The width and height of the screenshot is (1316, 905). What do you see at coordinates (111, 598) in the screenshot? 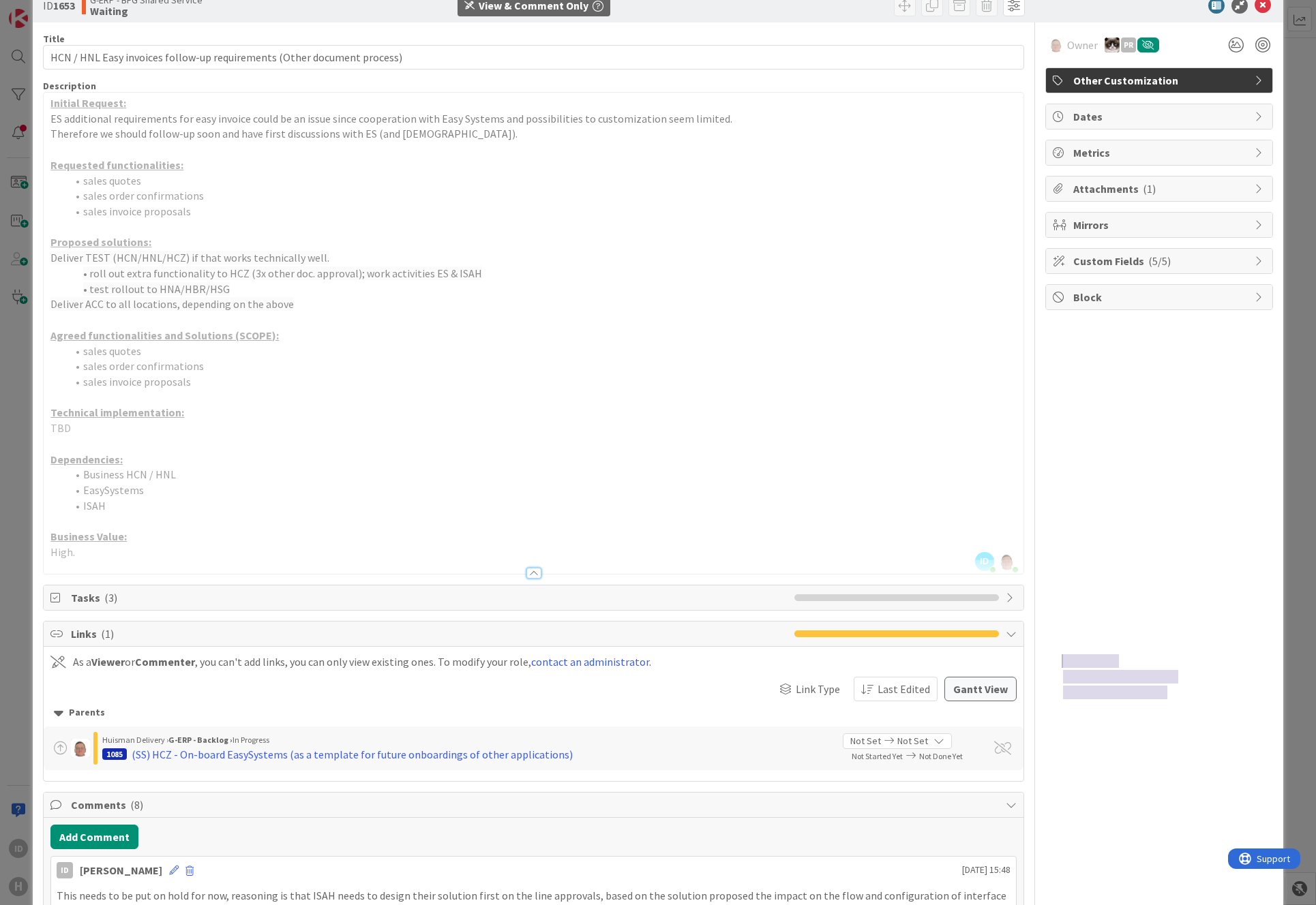
I see `span: ( 3 )` at bounding box center [111, 598].